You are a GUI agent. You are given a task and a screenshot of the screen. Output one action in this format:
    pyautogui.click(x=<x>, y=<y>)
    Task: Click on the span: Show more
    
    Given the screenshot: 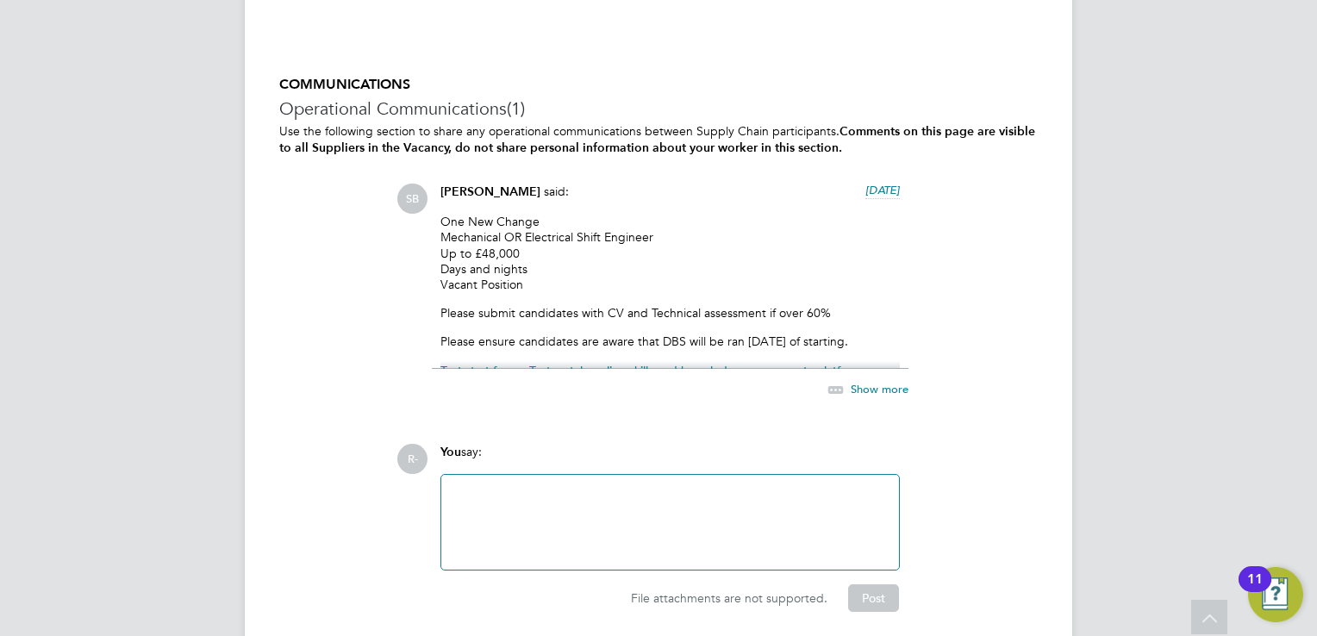 What is the action you would take?
    pyautogui.click(x=879, y=389)
    